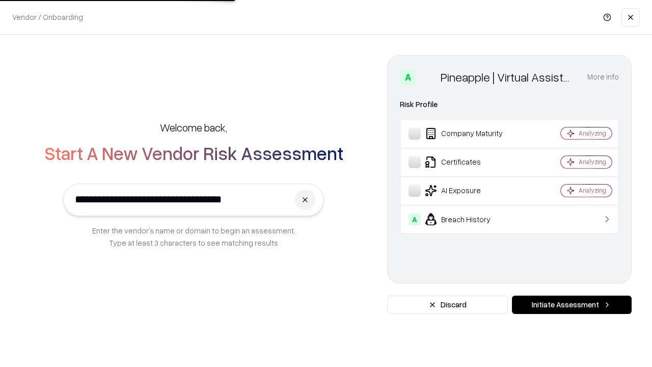 Image resolution: width=652 pixels, height=367 pixels. What do you see at coordinates (508, 77) in the screenshot?
I see `div: Pineapple | Virtual Assistant Agency` at bounding box center [508, 77].